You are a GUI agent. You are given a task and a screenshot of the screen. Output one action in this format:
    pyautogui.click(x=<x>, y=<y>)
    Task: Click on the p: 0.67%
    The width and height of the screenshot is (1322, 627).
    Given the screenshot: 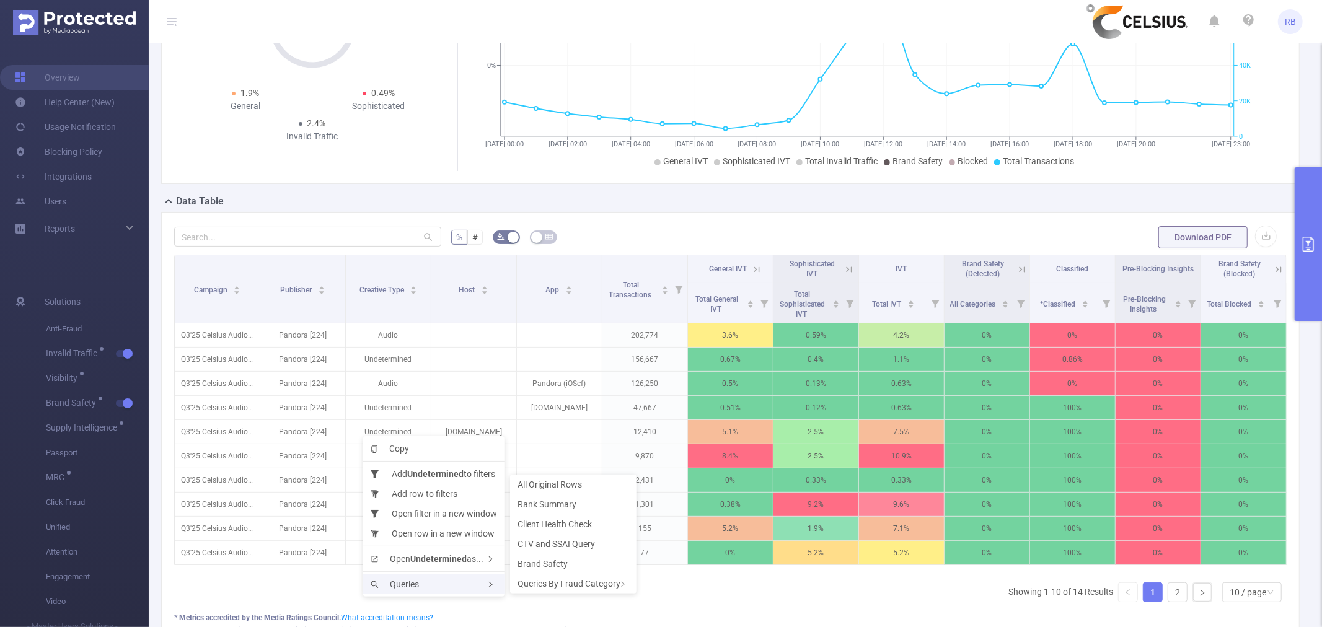 What is the action you would take?
    pyautogui.click(x=730, y=360)
    